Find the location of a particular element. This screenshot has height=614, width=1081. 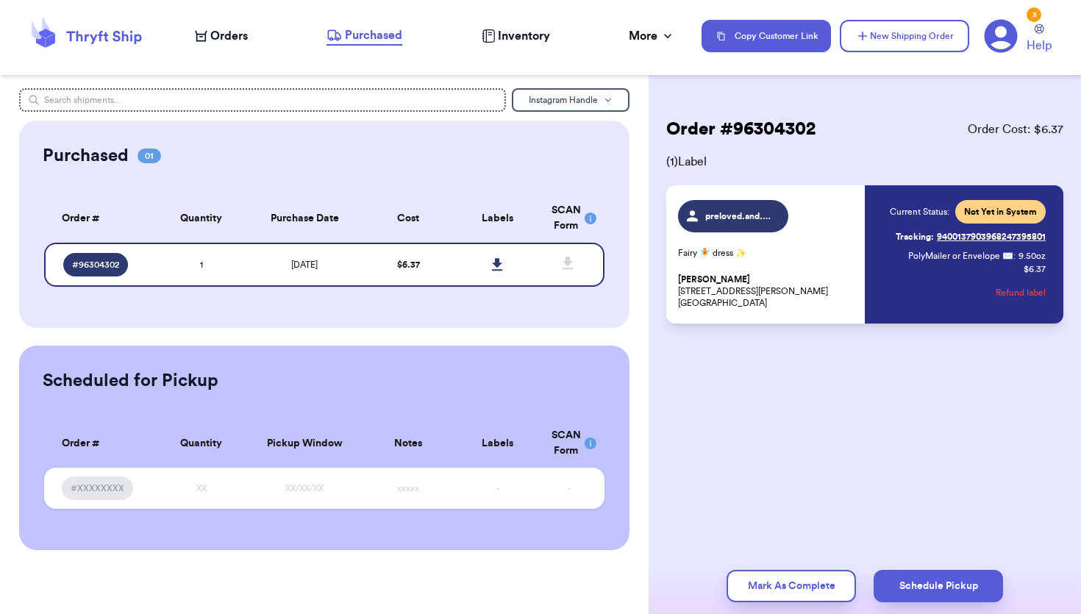

h2: Order # 96304302 is located at coordinates (741, 129).